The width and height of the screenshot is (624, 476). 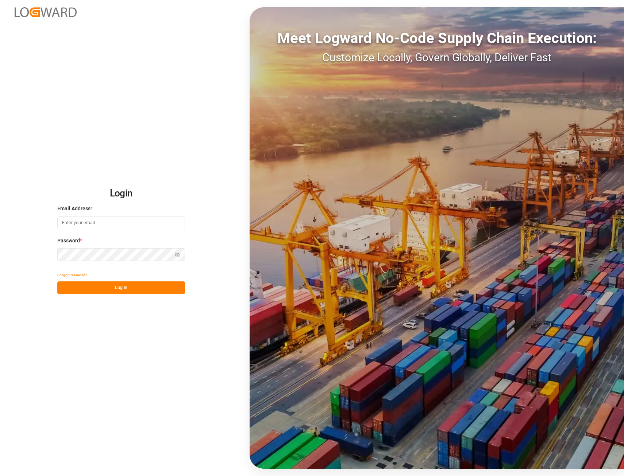 I want to click on img: Logward_new_orange.png, so click(x=46, y=12).